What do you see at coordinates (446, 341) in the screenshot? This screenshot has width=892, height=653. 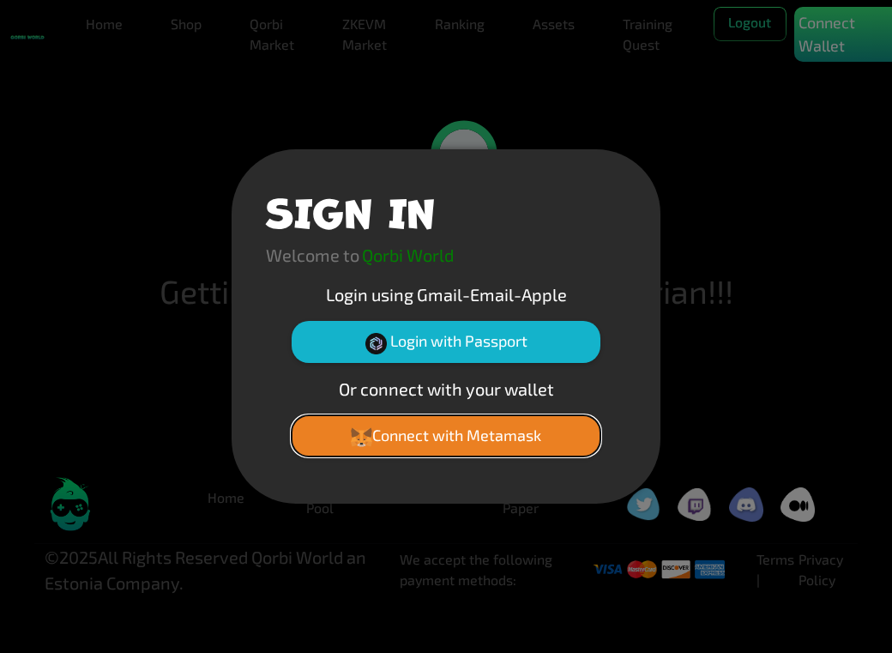 I see `button: Login with Passport` at bounding box center [446, 341].